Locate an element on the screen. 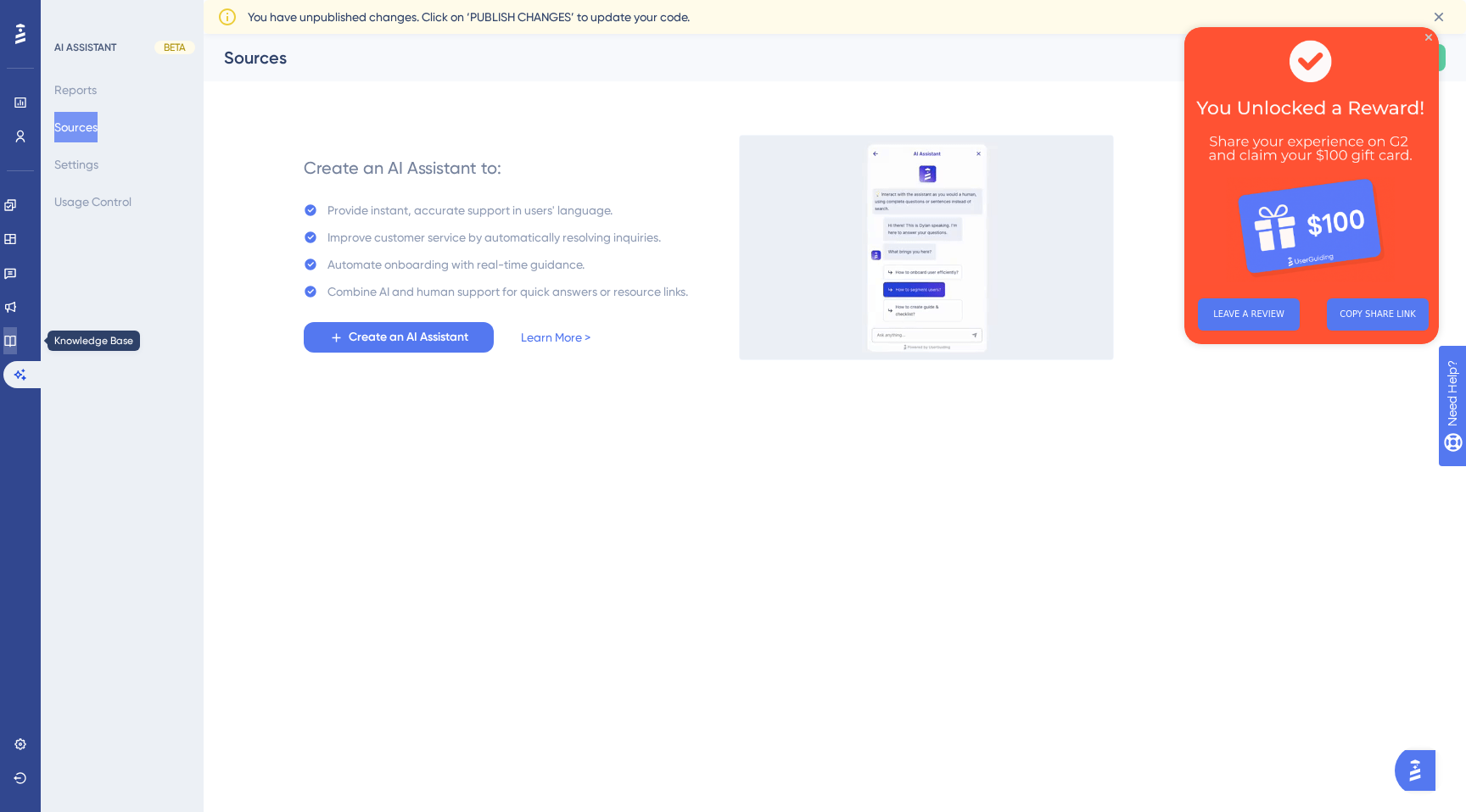  div: Create an AI Assistant to: is located at coordinates (402, 168).